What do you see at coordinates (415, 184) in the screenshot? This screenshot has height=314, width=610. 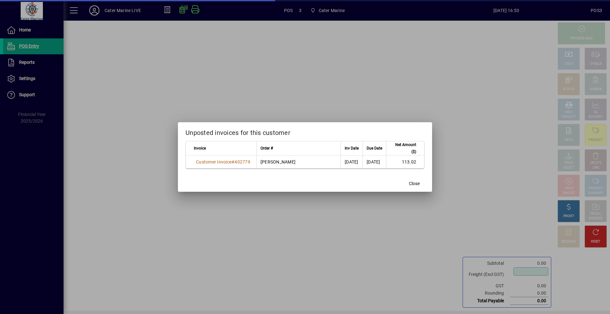 I see `span: Close` at bounding box center [415, 184].